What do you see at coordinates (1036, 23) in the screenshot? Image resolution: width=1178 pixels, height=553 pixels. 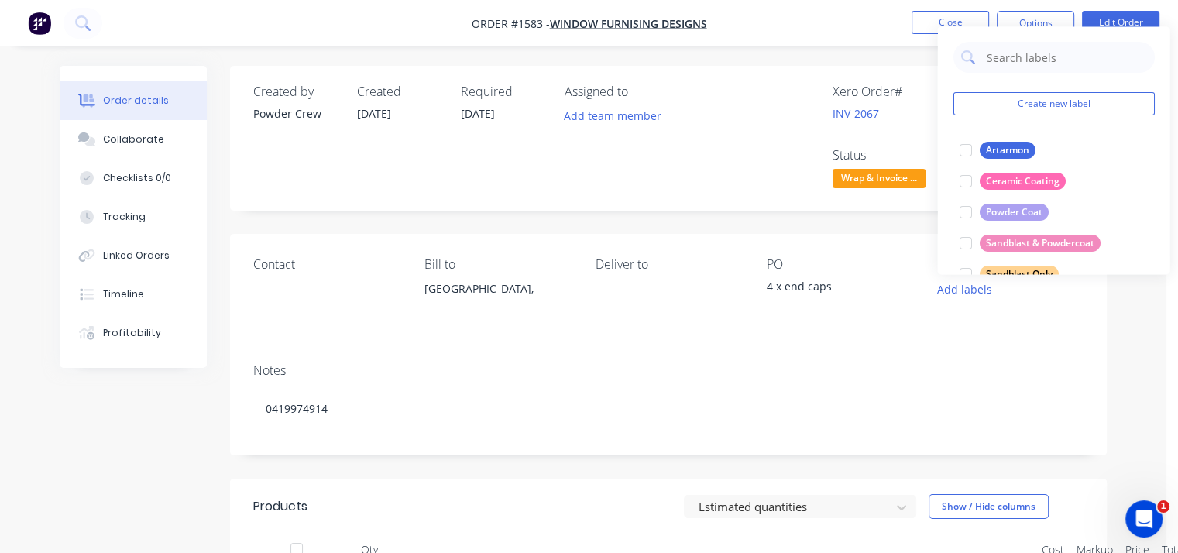 I see `button: Options` at bounding box center [1036, 23].